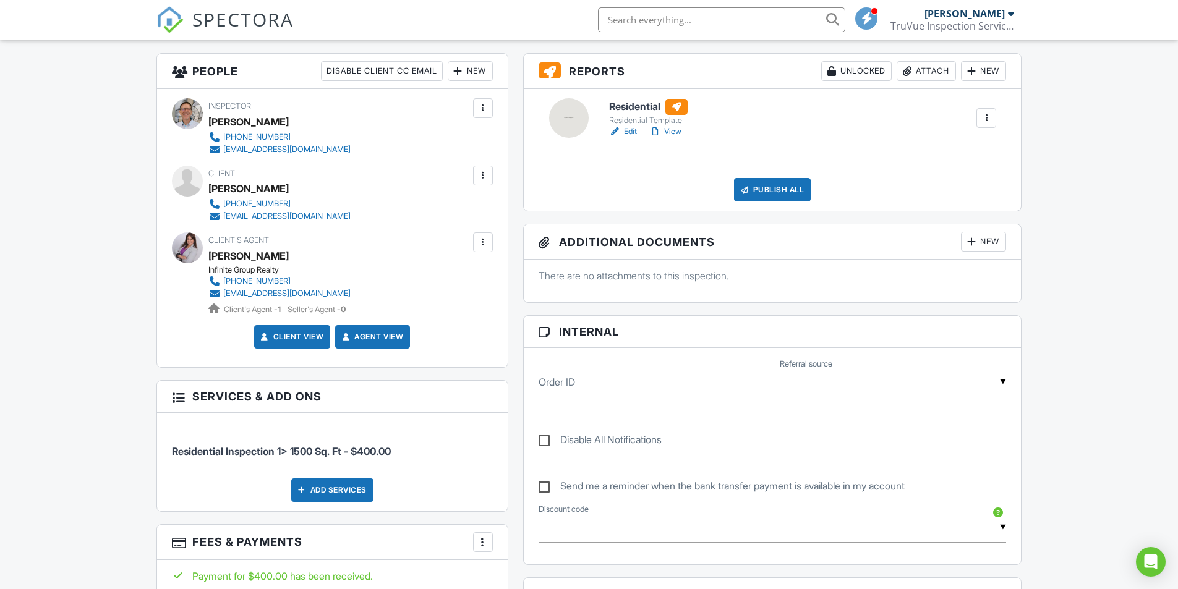  Describe the element at coordinates (857, 71) in the screenshot. I see `div: Unlocked` at that location.